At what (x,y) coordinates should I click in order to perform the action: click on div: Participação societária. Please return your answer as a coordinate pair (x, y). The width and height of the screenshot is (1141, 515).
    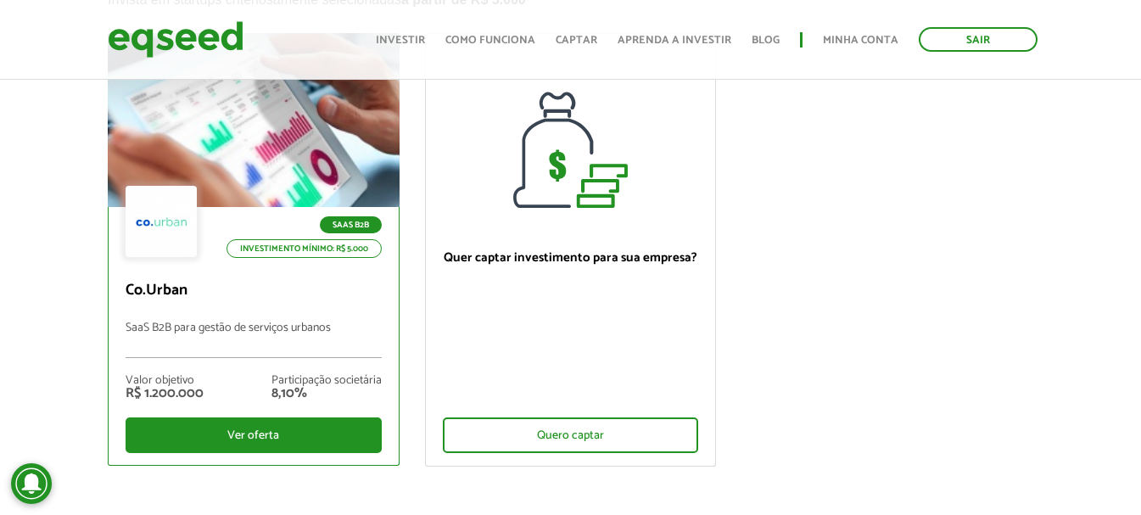
    Looking at the image, I should click on (327, 381).